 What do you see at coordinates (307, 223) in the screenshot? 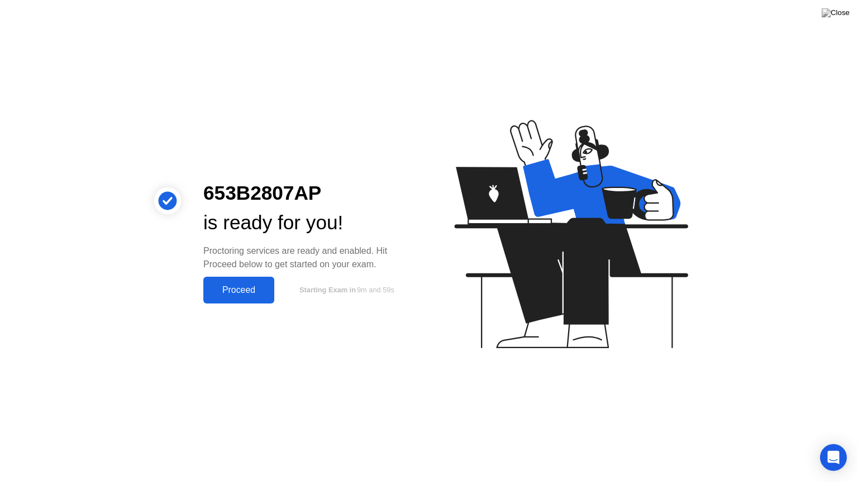
I see `div: is ready for you!` at bounding box center [307, 223].